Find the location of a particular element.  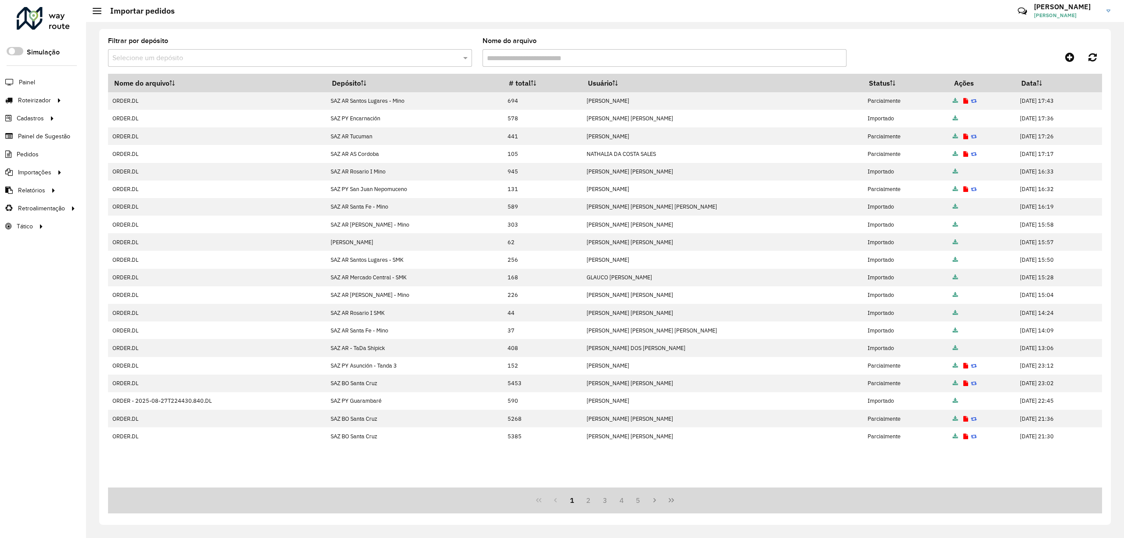

td: SAZ AR AS Cordoba is located at coordinates (414, 154).